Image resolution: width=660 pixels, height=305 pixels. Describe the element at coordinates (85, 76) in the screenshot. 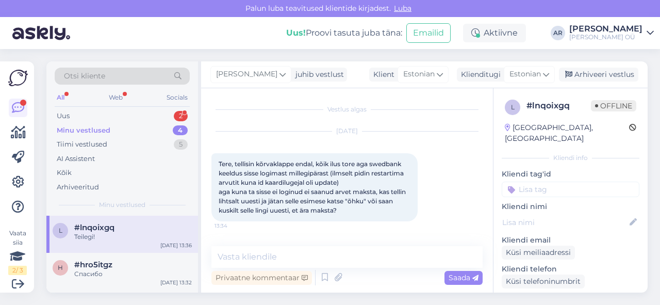

I see `span: Otsi kliente` at that location.